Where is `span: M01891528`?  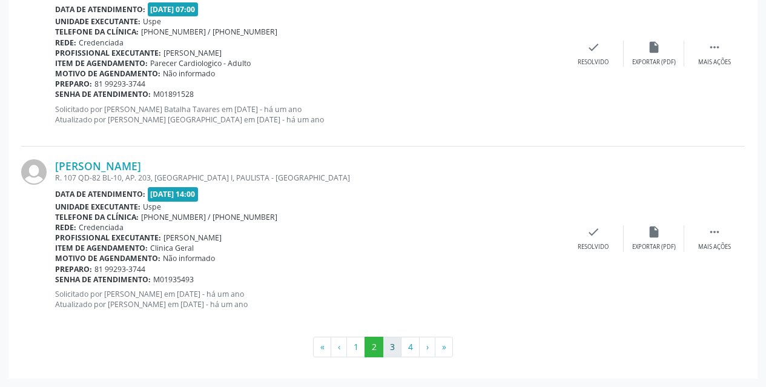
span: M01891528 is located at coordinates (173, 94).